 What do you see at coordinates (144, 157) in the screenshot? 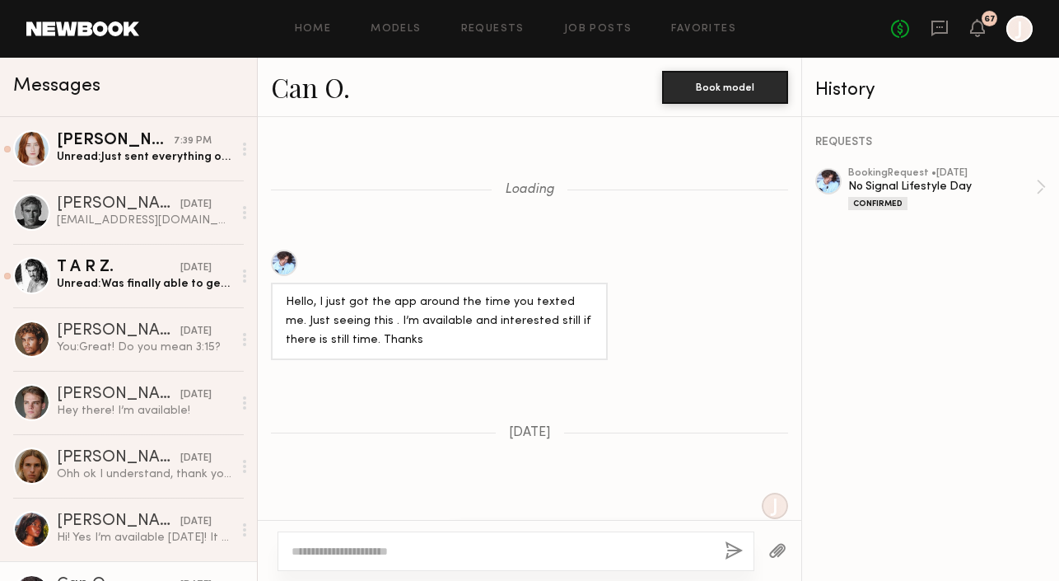
I see `div: Unread: Just sent everything over. Thank you!` at bounding box center [144, 157].